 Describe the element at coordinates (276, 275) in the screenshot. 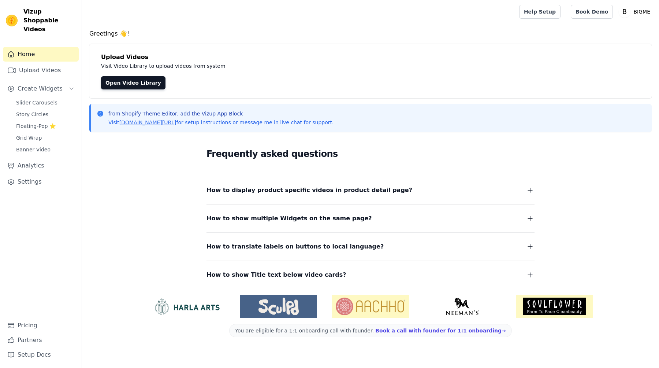

I see `span: How to show Title text below video cards?` at that location.